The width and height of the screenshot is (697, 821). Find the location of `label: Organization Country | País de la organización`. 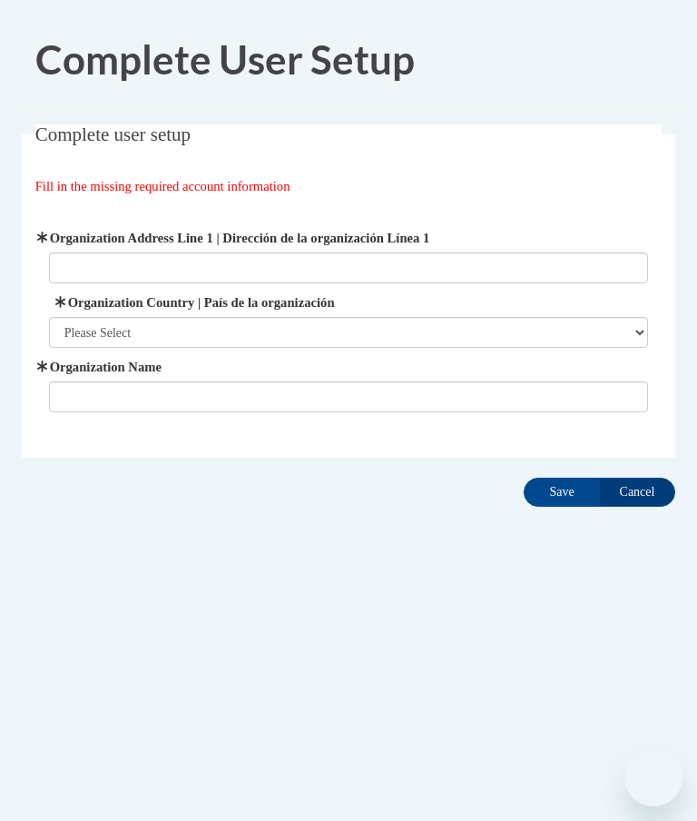

label: Organization Country | País de la organización is located at coordinates (349, 302).